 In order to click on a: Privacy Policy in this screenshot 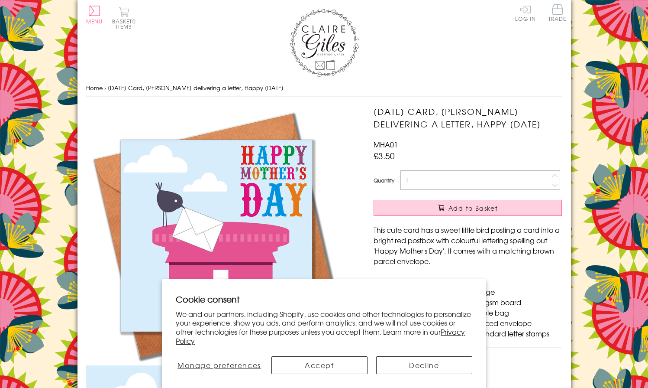, I will do `click(320, 336)`.